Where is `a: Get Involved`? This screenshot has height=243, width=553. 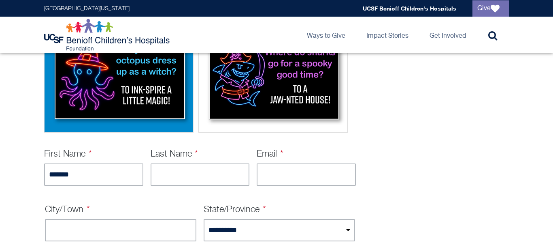 a: Get Involved is located at coordinates (448, 35).